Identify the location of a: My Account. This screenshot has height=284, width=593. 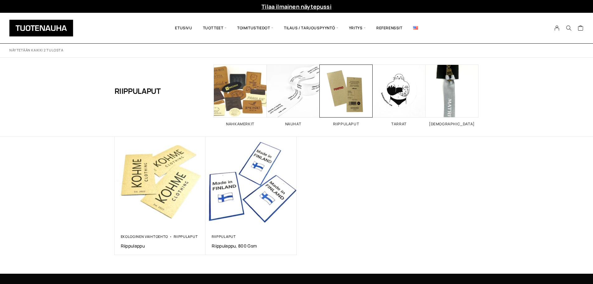
(557, 28).